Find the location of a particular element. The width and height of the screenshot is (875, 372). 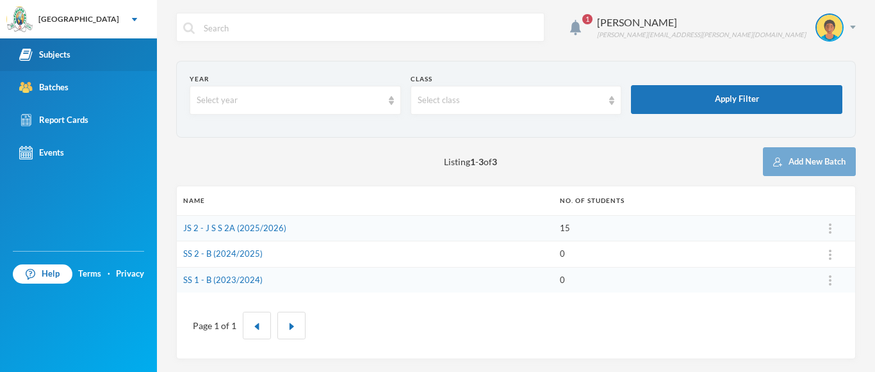

div: Select class is located at coordinates (511, 101).